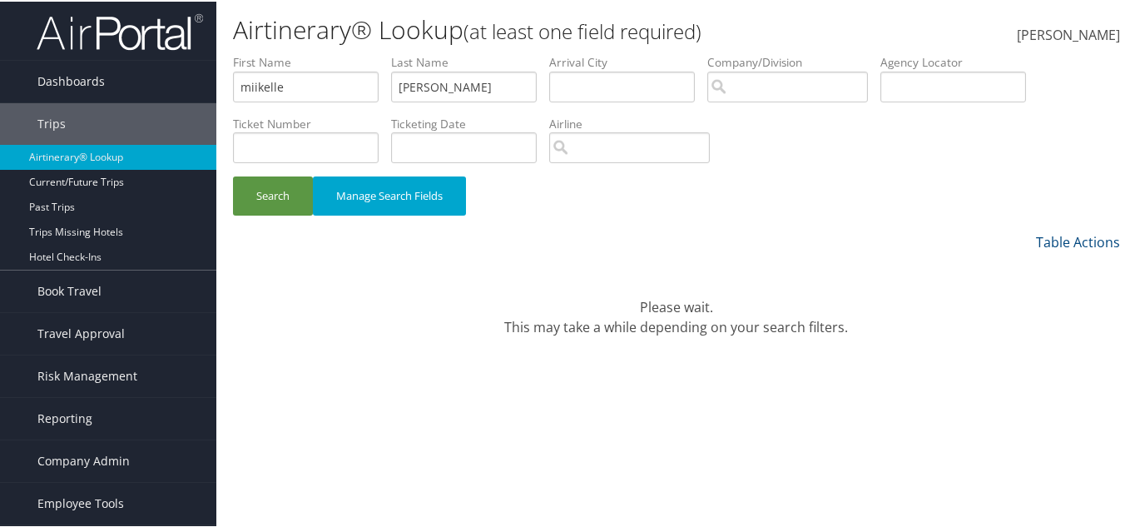 Image resolution: width=1130 pixels, height=527 pixels. I want to click on label: Agency Locator, so click(959, 61).